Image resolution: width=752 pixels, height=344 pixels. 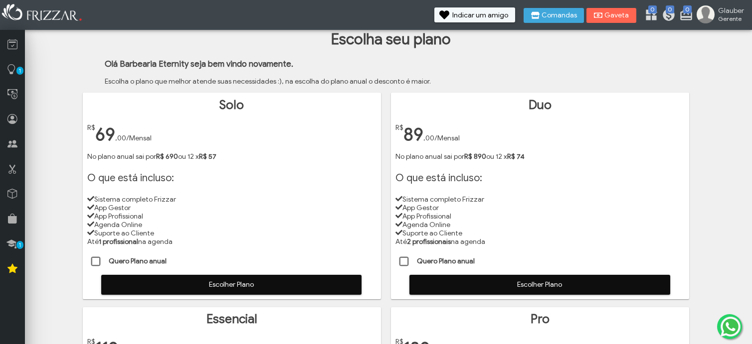 I want to click on h3: Olá Barbearia Eternity seja bem vindo novamente., so click(x=427, y=64).